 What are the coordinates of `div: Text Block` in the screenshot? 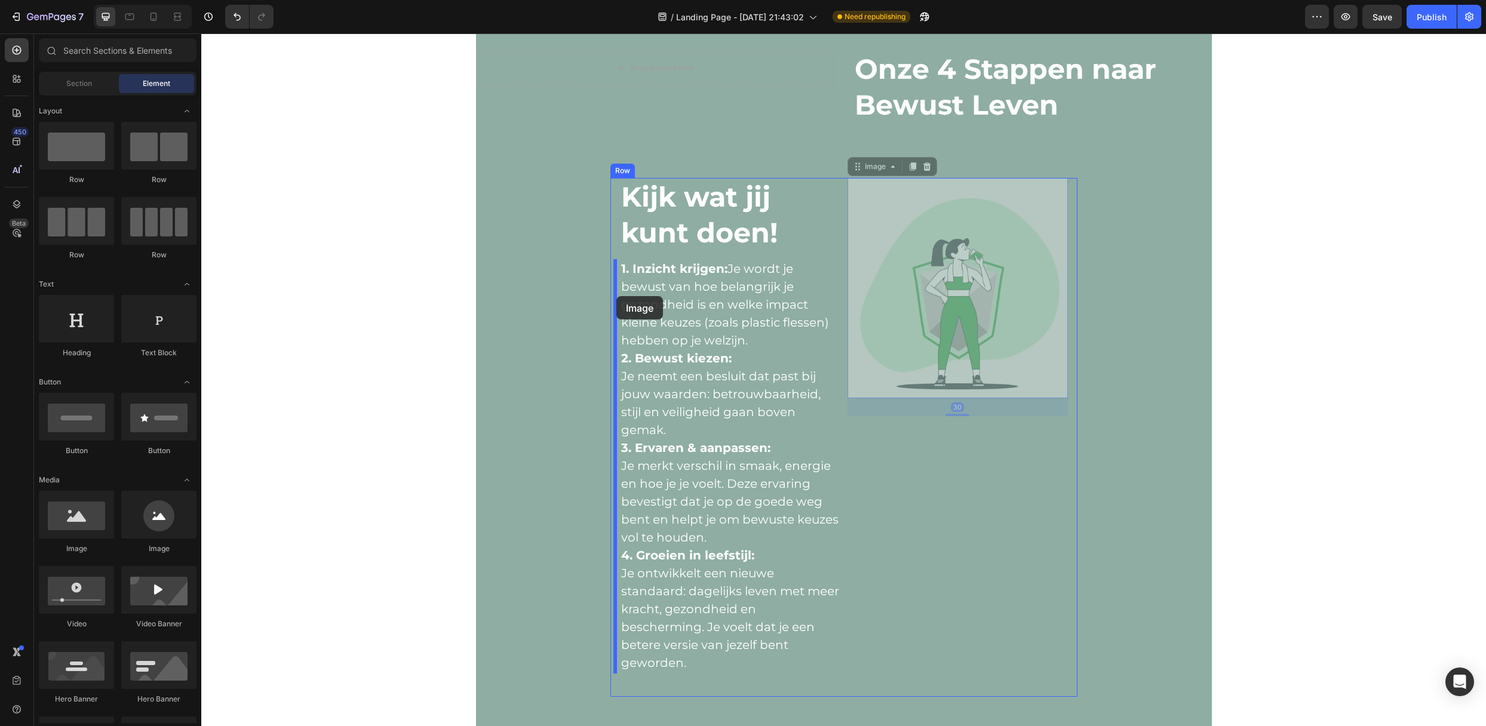 It's located at (159, 353).